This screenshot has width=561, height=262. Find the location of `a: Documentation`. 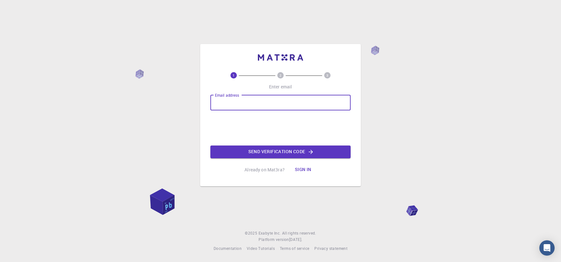

a: Documentation is located at coordinates (228, 248).